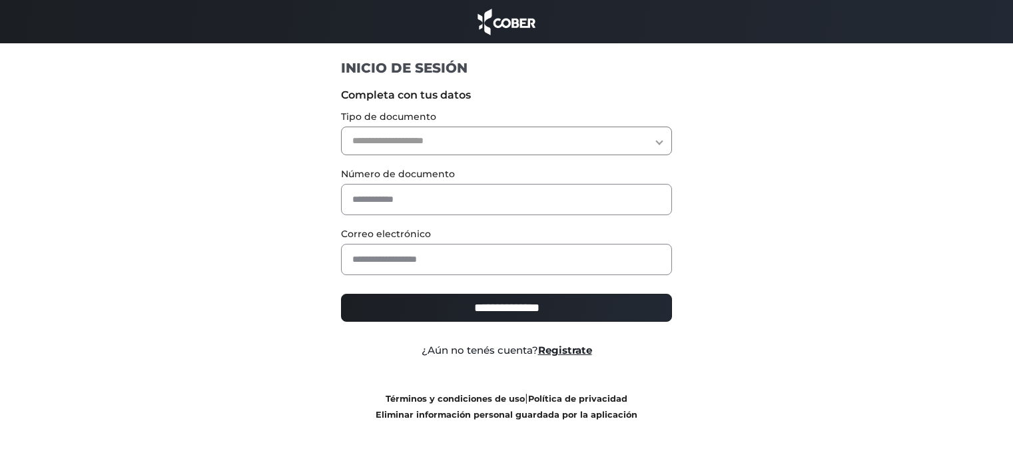  What do you see at coordinates (565, 350) in the screenshot?
I see `a: Registrate` at bounding box center [565, 350].